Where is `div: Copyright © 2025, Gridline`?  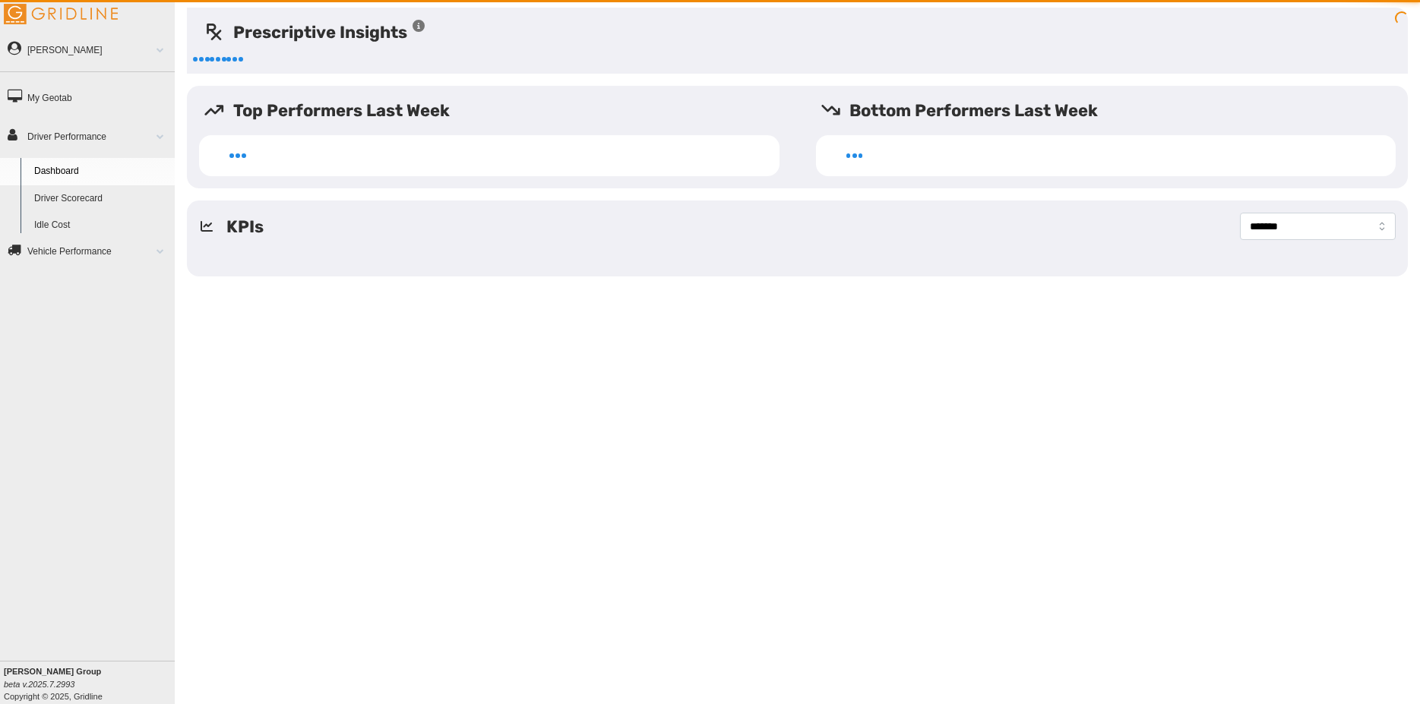
div: Copyright © 2025, Gridline is located at coordinates (89, 684).